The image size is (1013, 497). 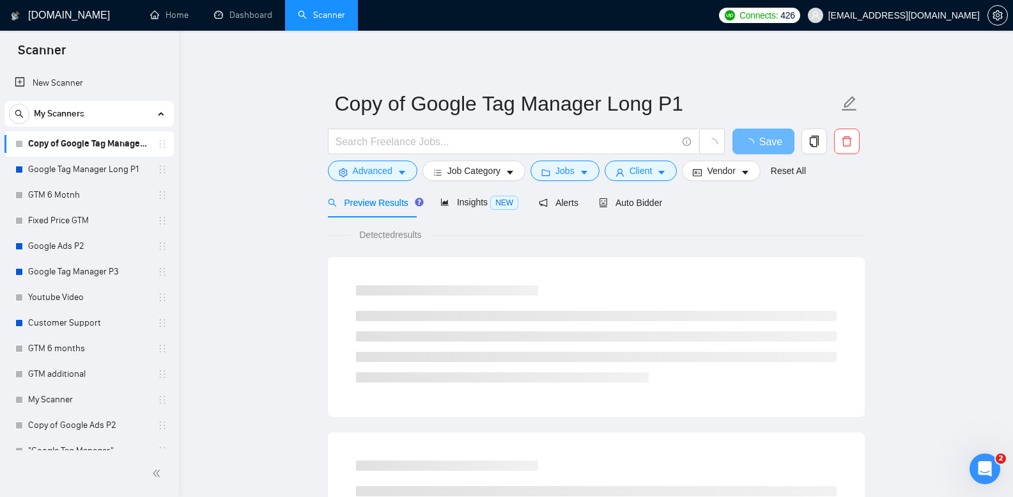 I want to click on div: Tooltip anchor, so click(x=419, y=202).